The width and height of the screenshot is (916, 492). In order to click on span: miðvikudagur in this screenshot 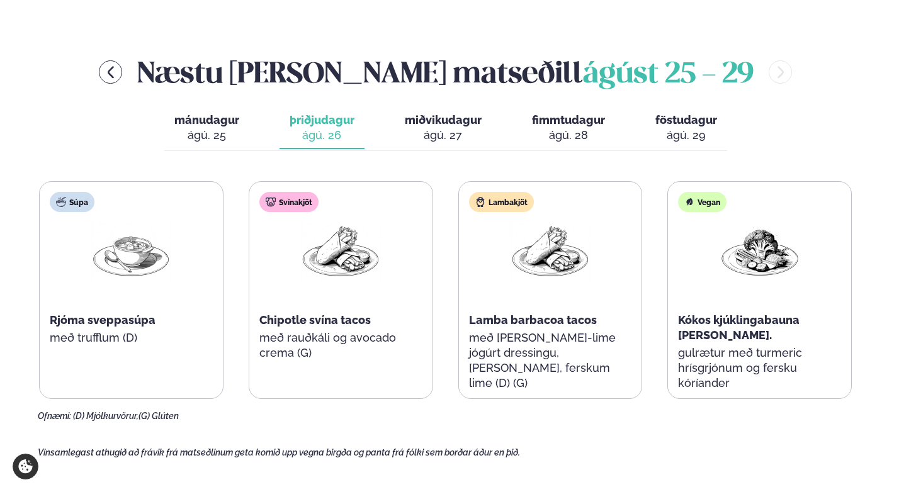, I will do `click(443, 120)`.